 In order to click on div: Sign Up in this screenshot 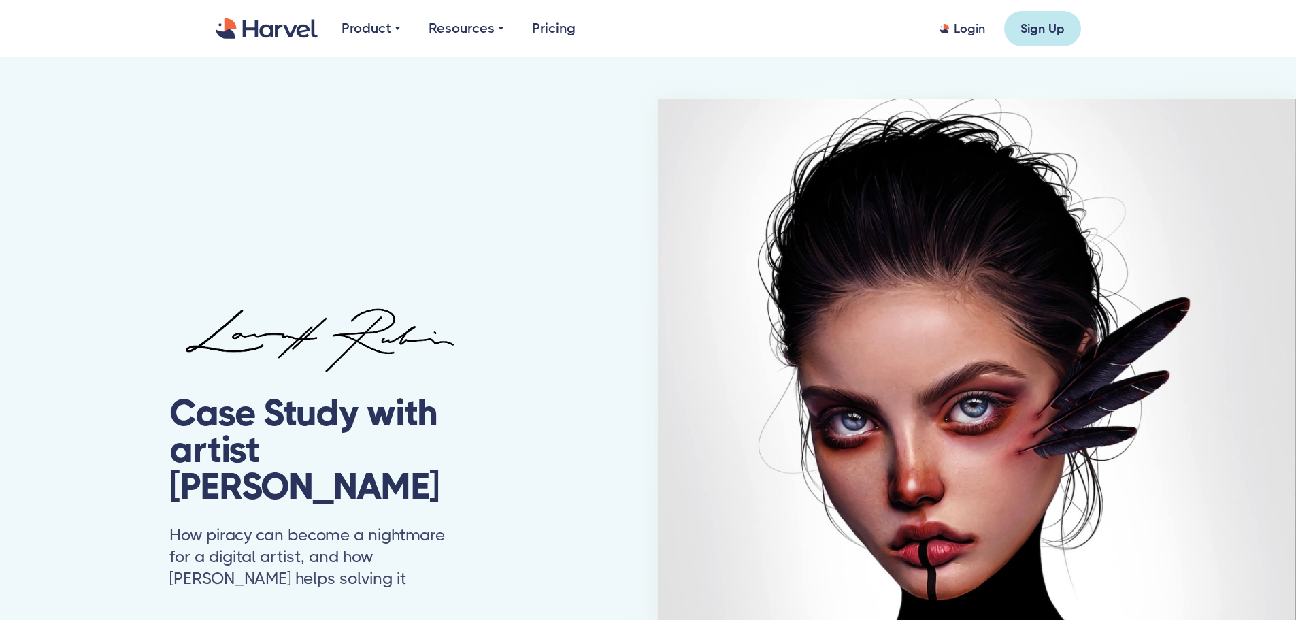, I will do `click(1042, 29)`.